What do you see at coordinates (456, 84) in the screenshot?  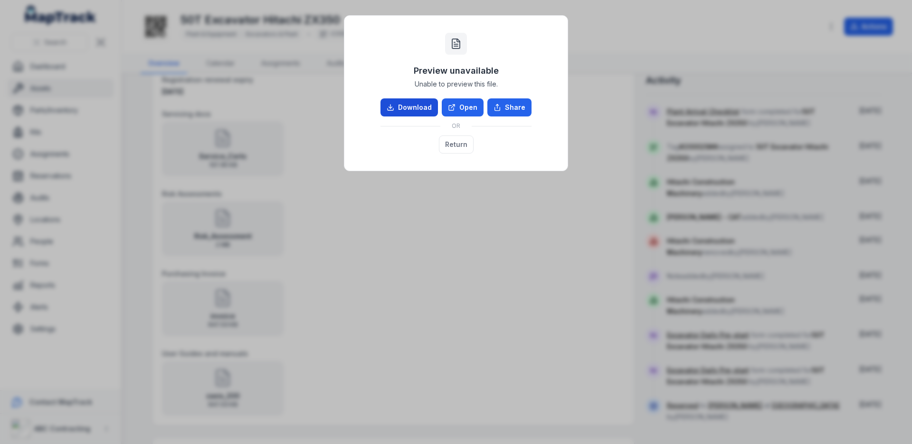 I see `span: Unable to preview this file.` at bounding box center [456, 84].